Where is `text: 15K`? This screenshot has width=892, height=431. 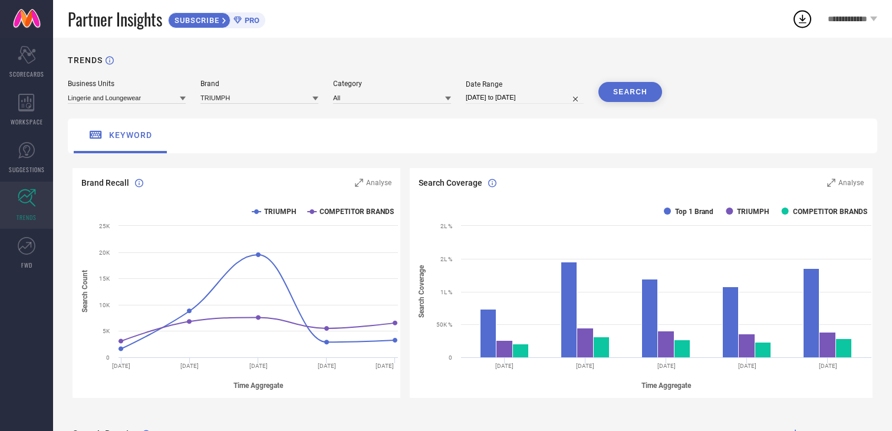 text: 15K is located at coordinates (104, 278).